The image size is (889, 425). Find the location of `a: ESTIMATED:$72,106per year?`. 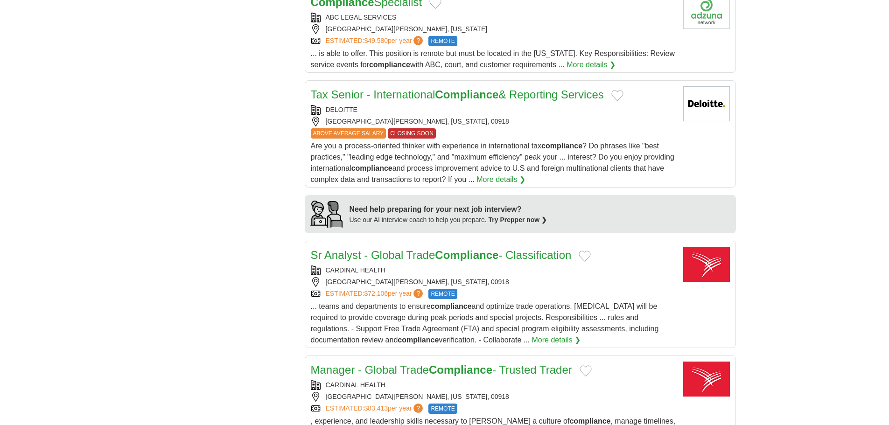

a: ESTIMATED:$72,106per year? is located at coordinates (375, 294).